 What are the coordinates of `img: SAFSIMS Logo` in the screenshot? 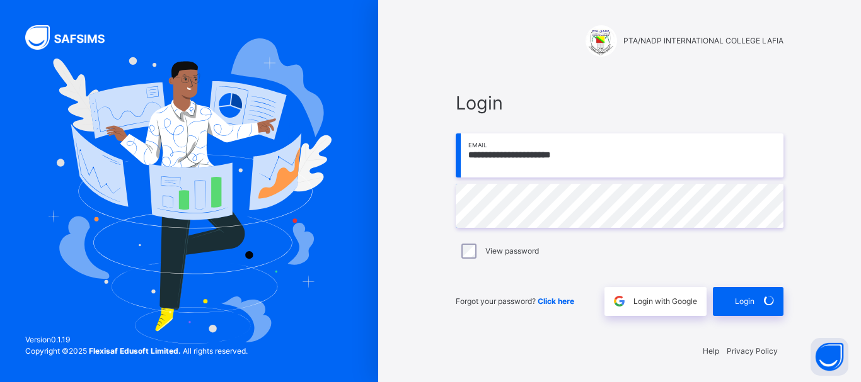 It's located at (72, 37).